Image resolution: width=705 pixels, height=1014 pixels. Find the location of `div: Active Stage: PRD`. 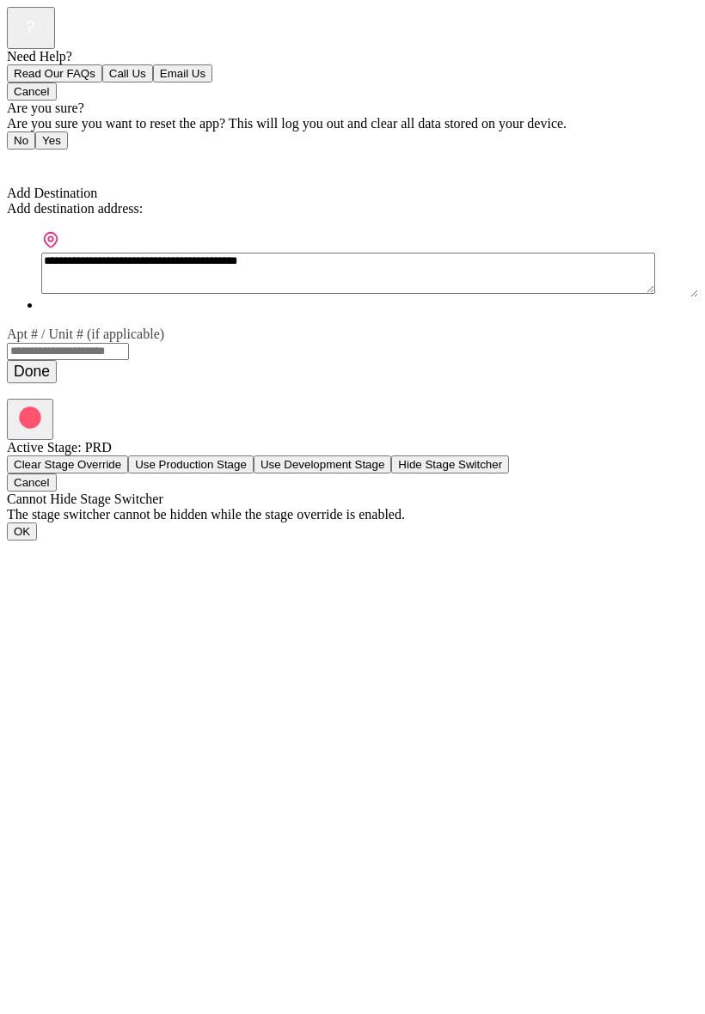

div: Active Stage: PRD is located at coordinates (352, 448).